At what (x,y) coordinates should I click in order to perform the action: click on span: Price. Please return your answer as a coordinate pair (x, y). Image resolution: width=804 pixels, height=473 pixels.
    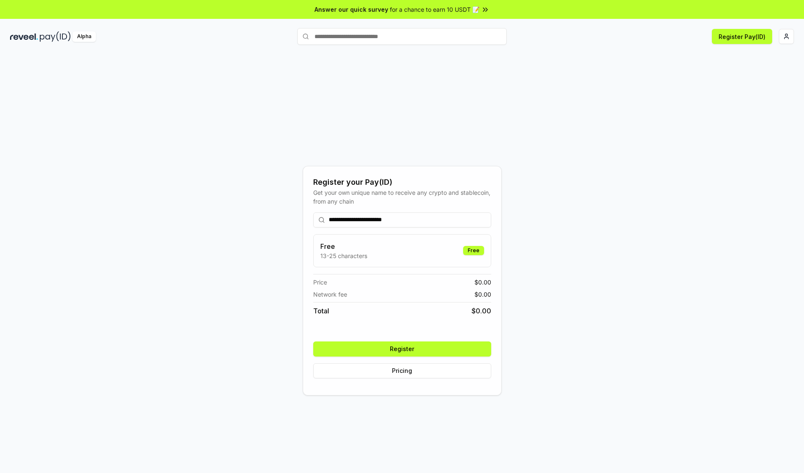
    Looking at the image, I should click on (320, 282).